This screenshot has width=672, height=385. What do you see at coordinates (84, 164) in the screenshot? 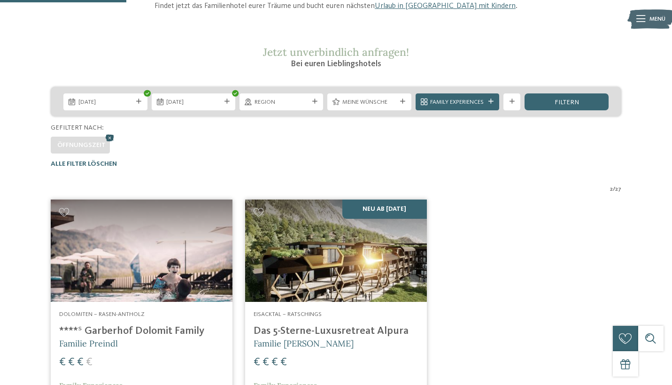
I see `span: Alle Filter löschen` at bounding box center [84, 164].